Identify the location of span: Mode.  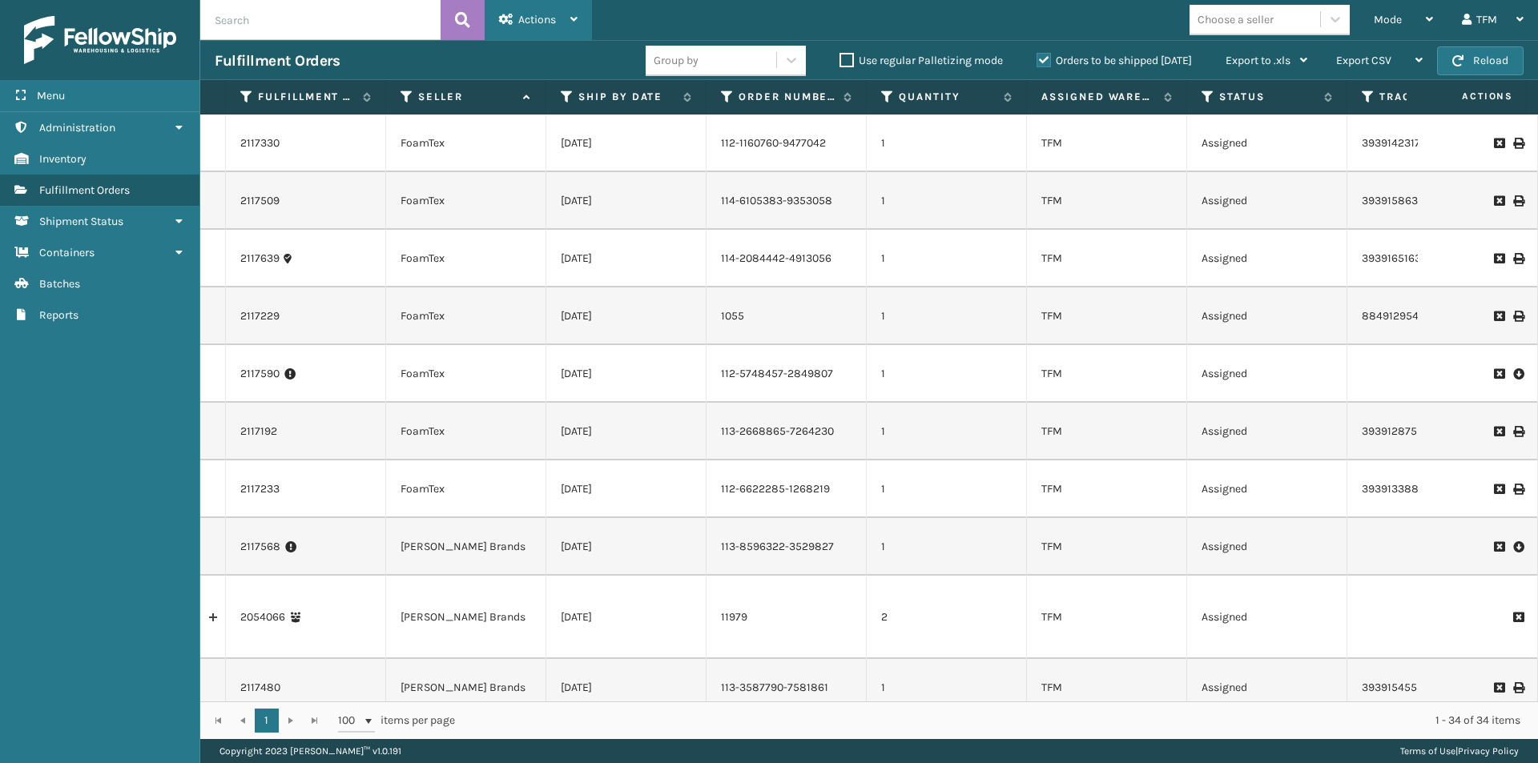
(1387, 19).